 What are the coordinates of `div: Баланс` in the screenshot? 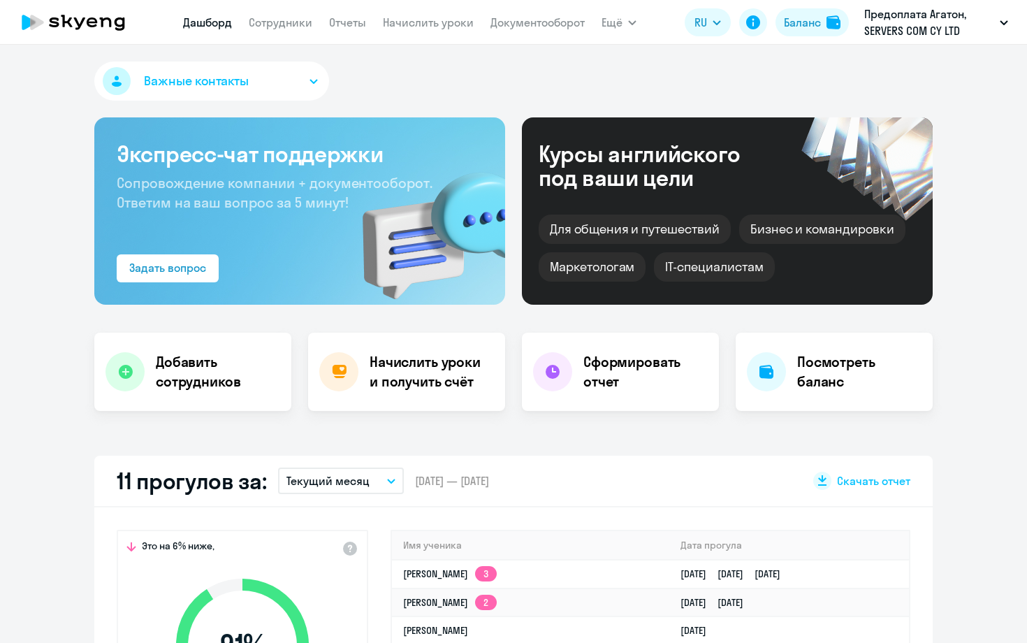 It's located at (802, 22).